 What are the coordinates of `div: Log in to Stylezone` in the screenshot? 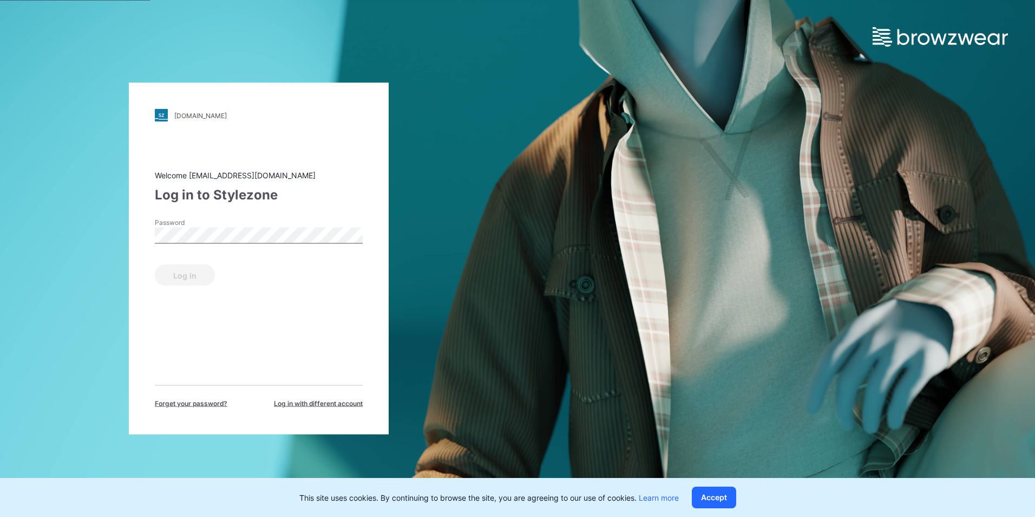 It's located at (259, 195).